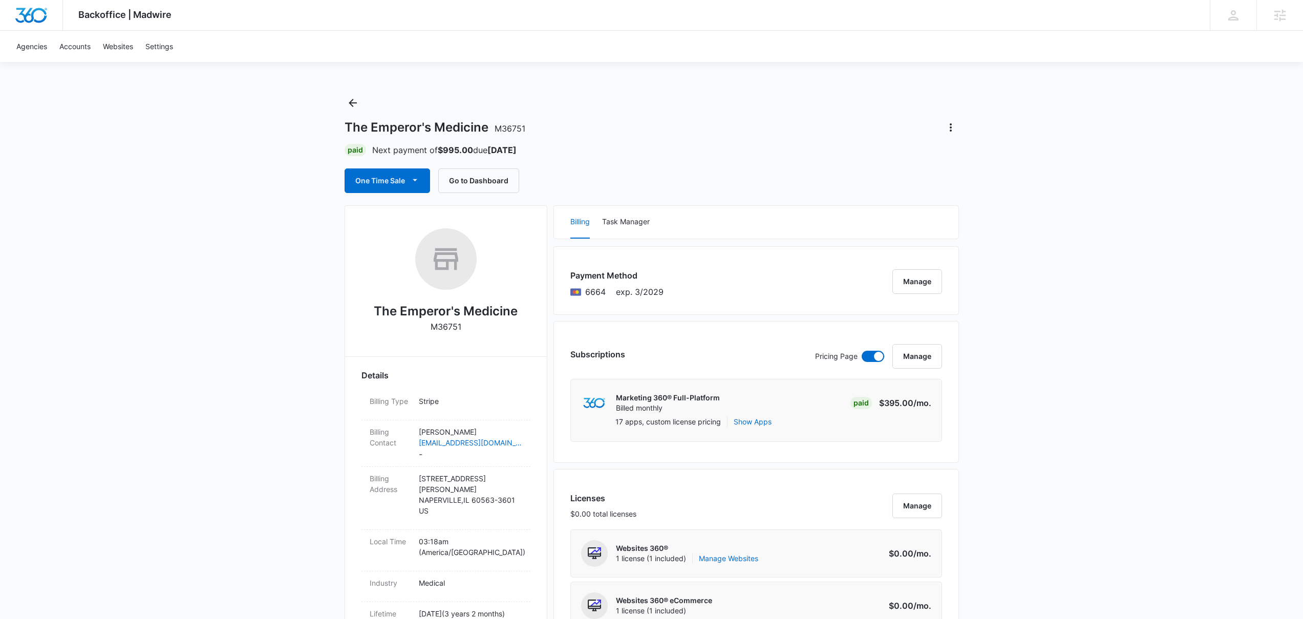 This screenshot has width=1303, height=619. I want to click on button: Go to Dashboard, so click(479, 181).